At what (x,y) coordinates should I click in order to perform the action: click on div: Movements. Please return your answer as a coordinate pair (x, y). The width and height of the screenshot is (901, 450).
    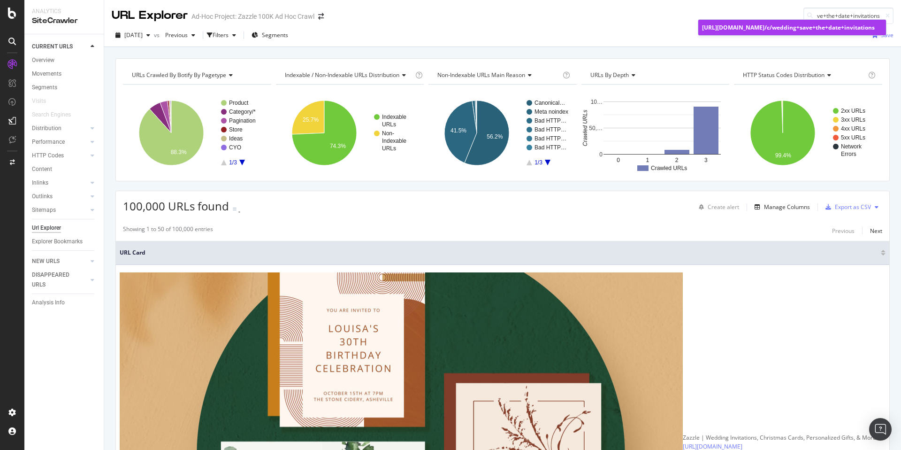
    Looking at the image, I should click on (46, 74).